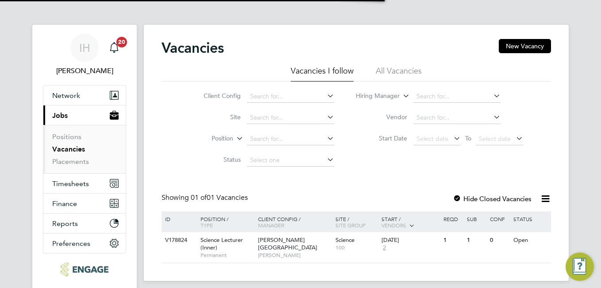  I want to click on div: V178824, so click(178, 240).